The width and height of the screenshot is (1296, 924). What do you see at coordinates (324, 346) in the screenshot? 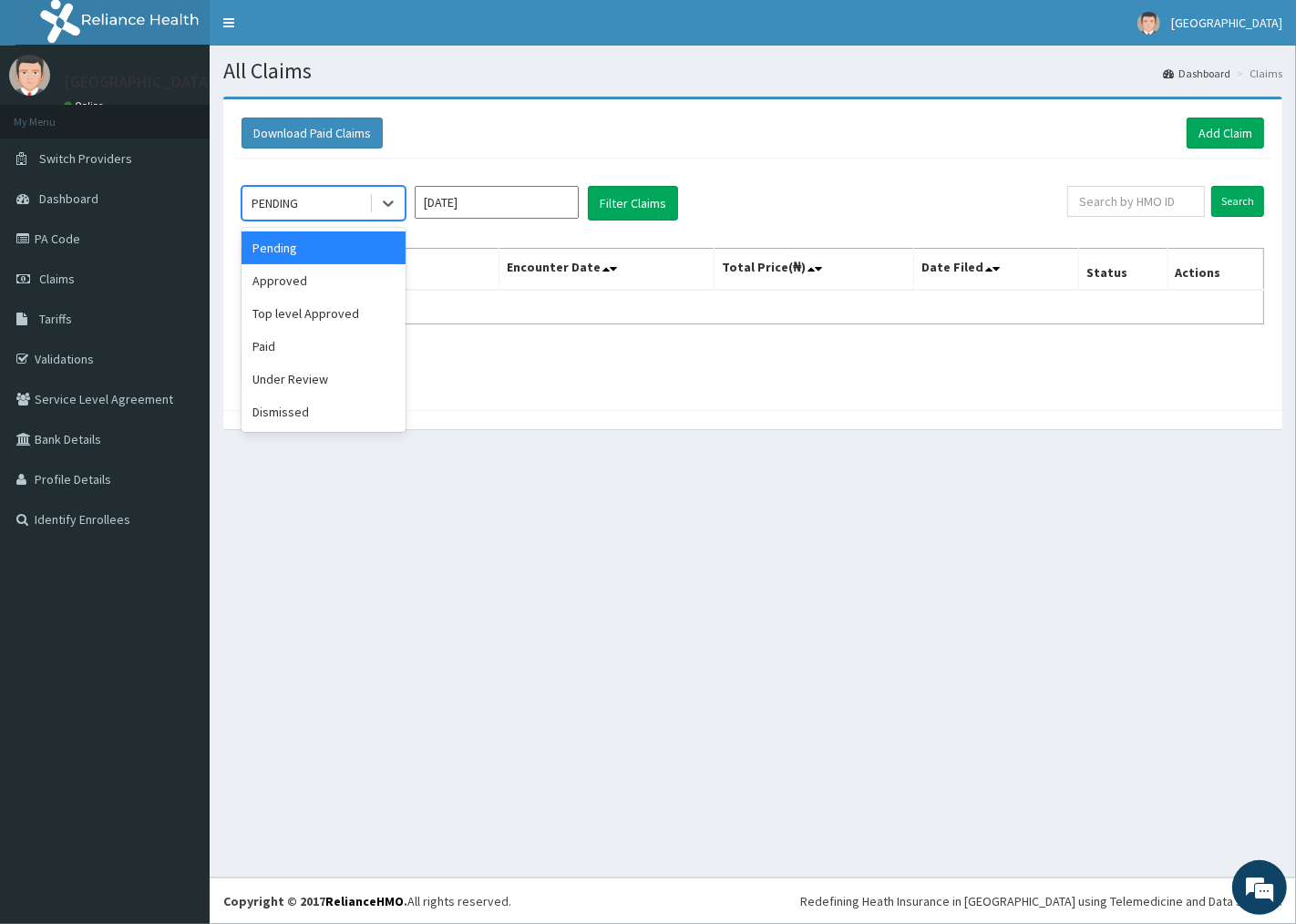
I see `div: Paid` at bounding box center [324, 346].